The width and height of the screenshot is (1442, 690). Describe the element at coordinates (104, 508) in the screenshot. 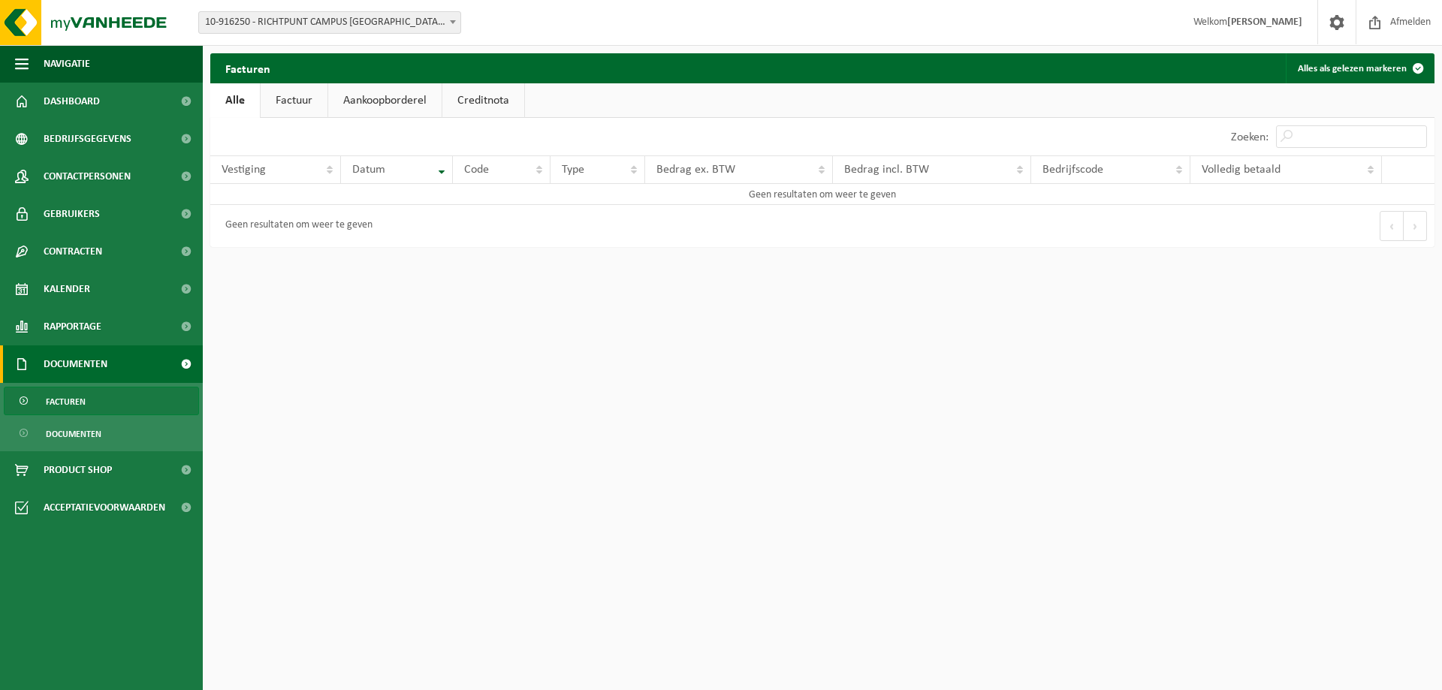

I see `span: Acceptatievoorwaarden` at that location.